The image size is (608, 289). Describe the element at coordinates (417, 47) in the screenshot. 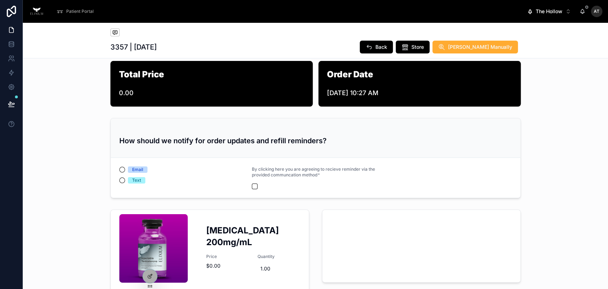

I see `span: Store` at that location.